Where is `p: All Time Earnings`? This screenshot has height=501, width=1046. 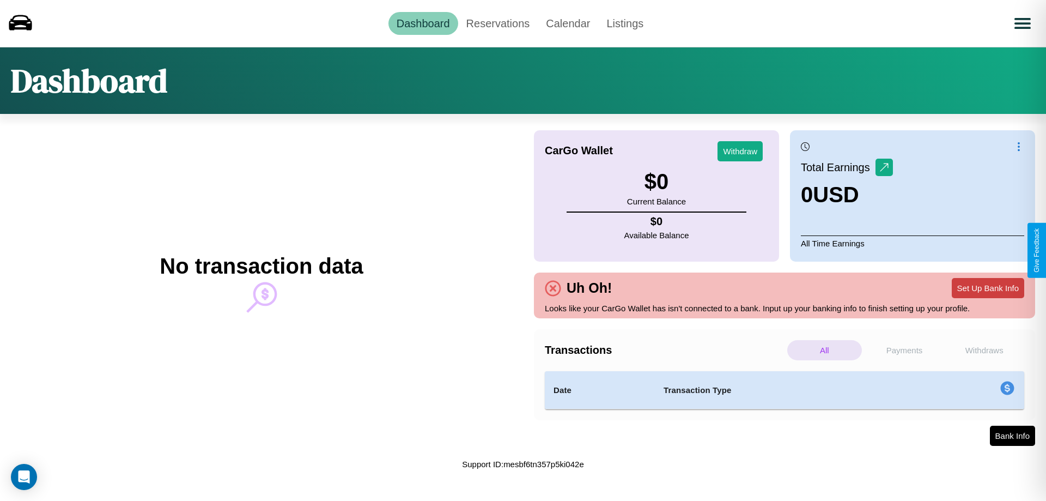 p: All Time Earnings is located at coordinates (912, 243).